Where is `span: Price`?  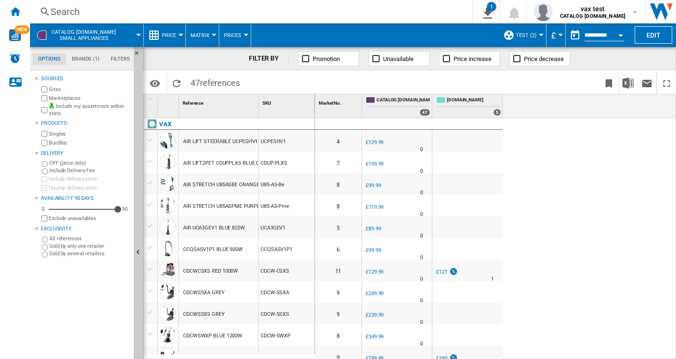 span: Price is located at coordinates (169, 35).